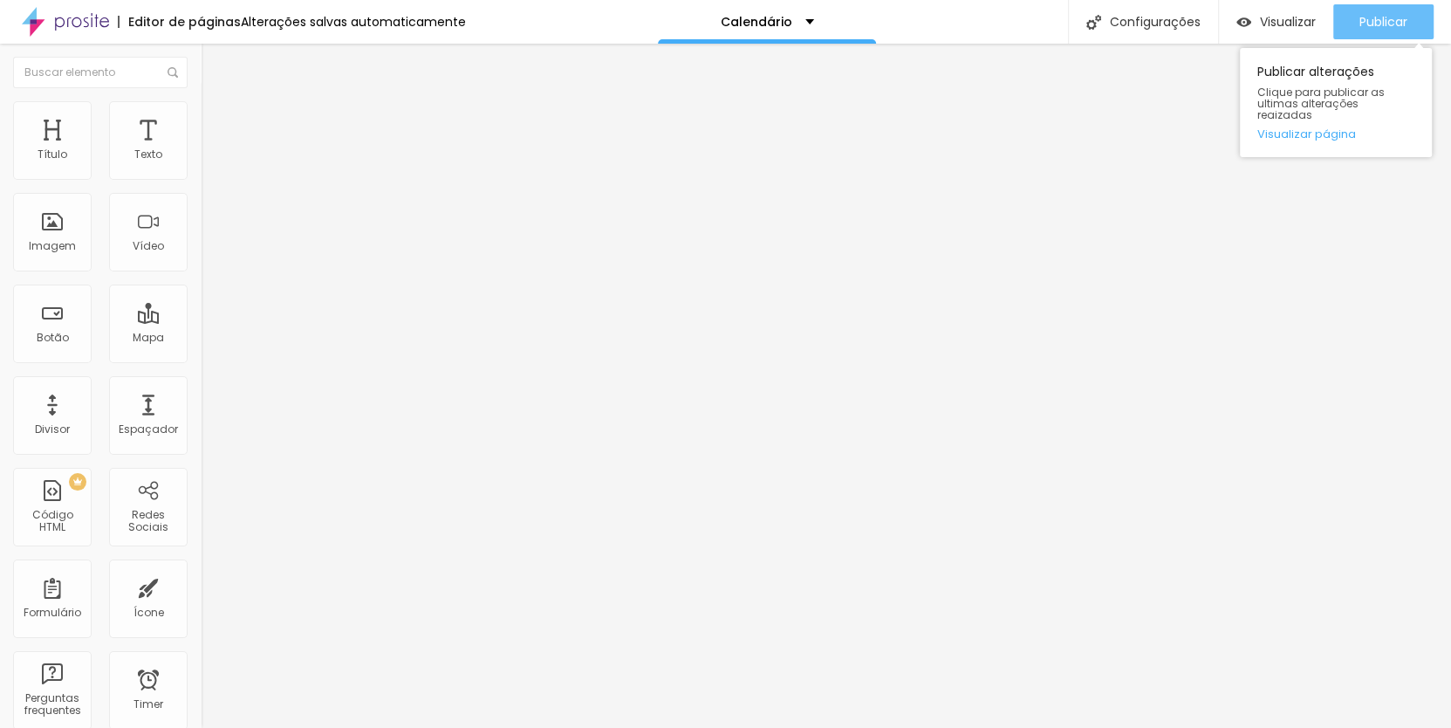 This screenshot has height=728, width=1451. What do you see at coordinates (1335, 104) in the screenshot?
I see `span: Clique para publicar as ultimas alterações reaizadas` at bounding box center [1335, 104].